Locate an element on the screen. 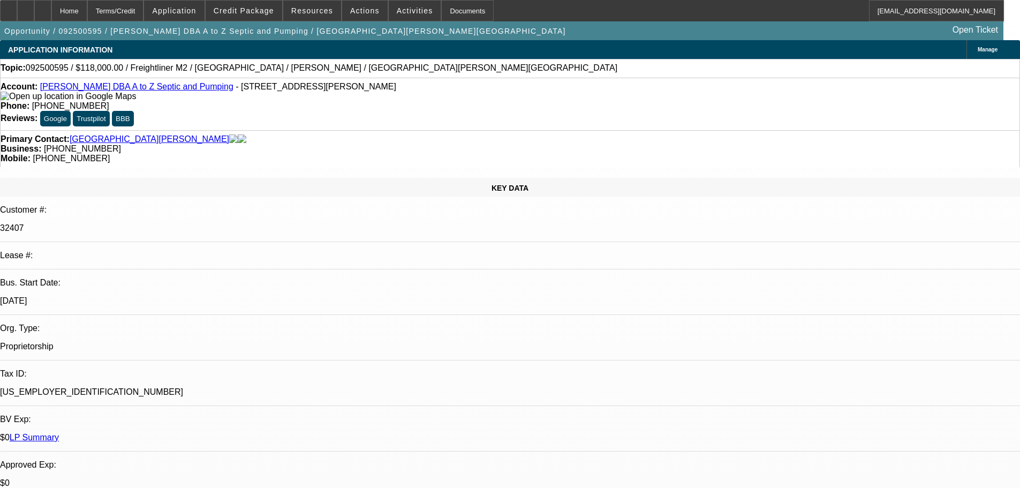  button: Application is located at coordinates (174, 11).